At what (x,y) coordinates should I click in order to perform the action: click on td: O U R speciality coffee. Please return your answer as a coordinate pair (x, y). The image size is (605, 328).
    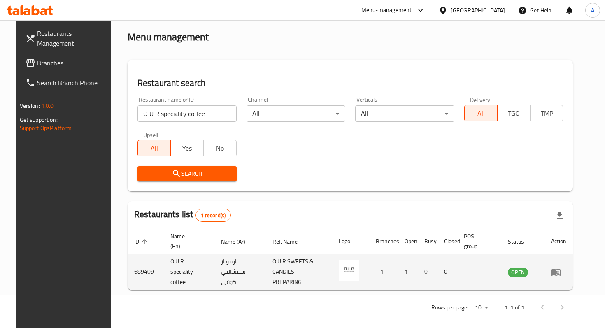
    Looking at the image, I should click on (189, 272).